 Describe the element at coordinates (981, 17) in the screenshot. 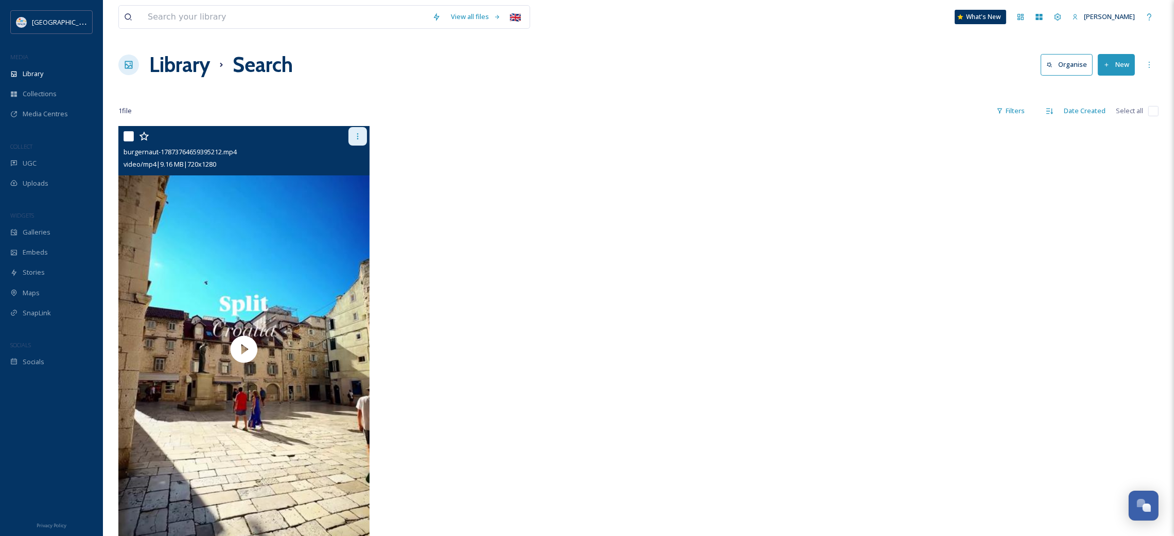

I see `div: What's New` at that location.